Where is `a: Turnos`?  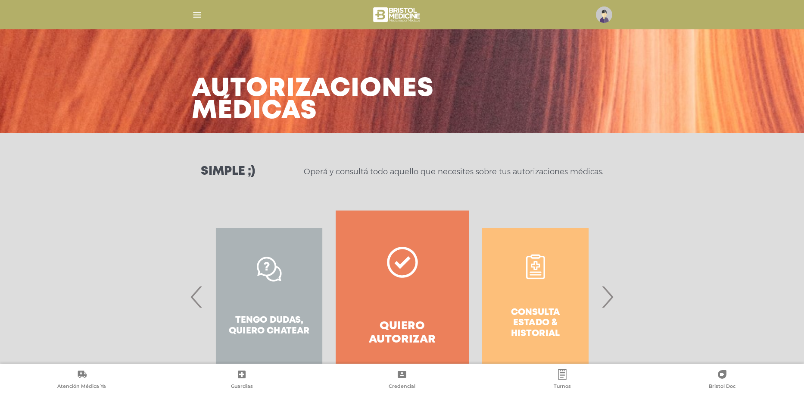
a: Turnos is located at coordinates (563, 380).